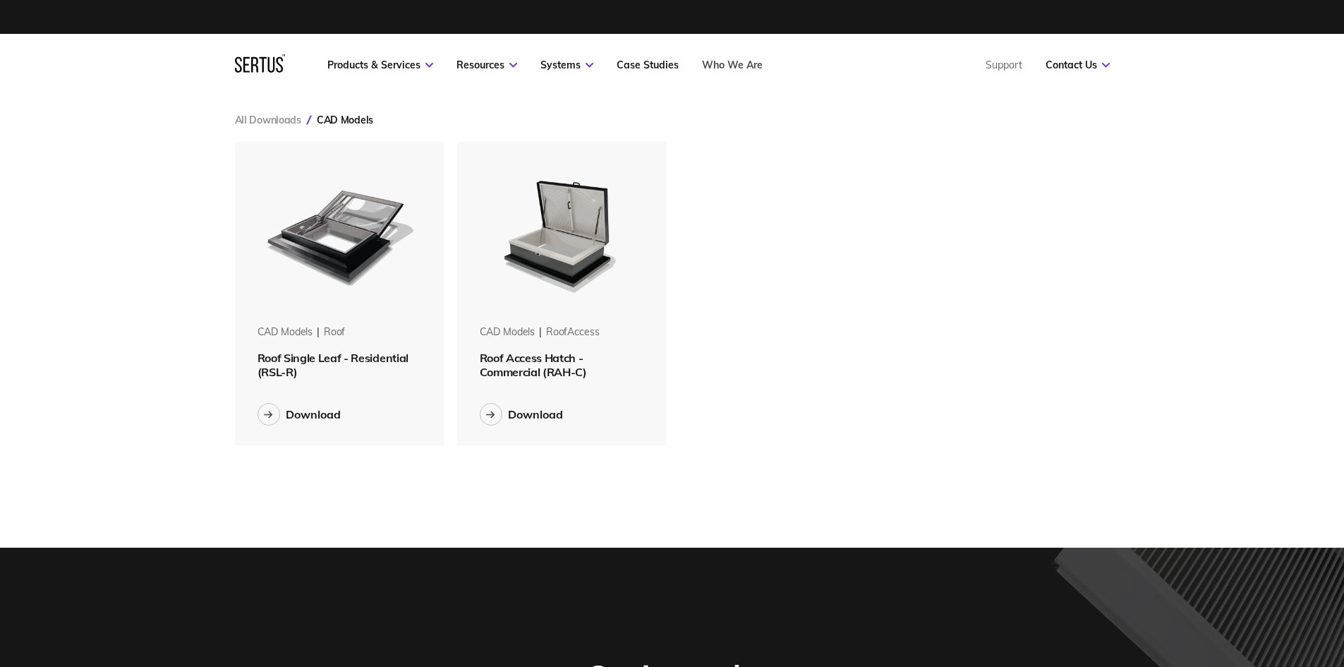 The image size is (1344, 667). Describe the element at coordinates (1004, 65) in the screenshot. I see `a: Support` at that location.